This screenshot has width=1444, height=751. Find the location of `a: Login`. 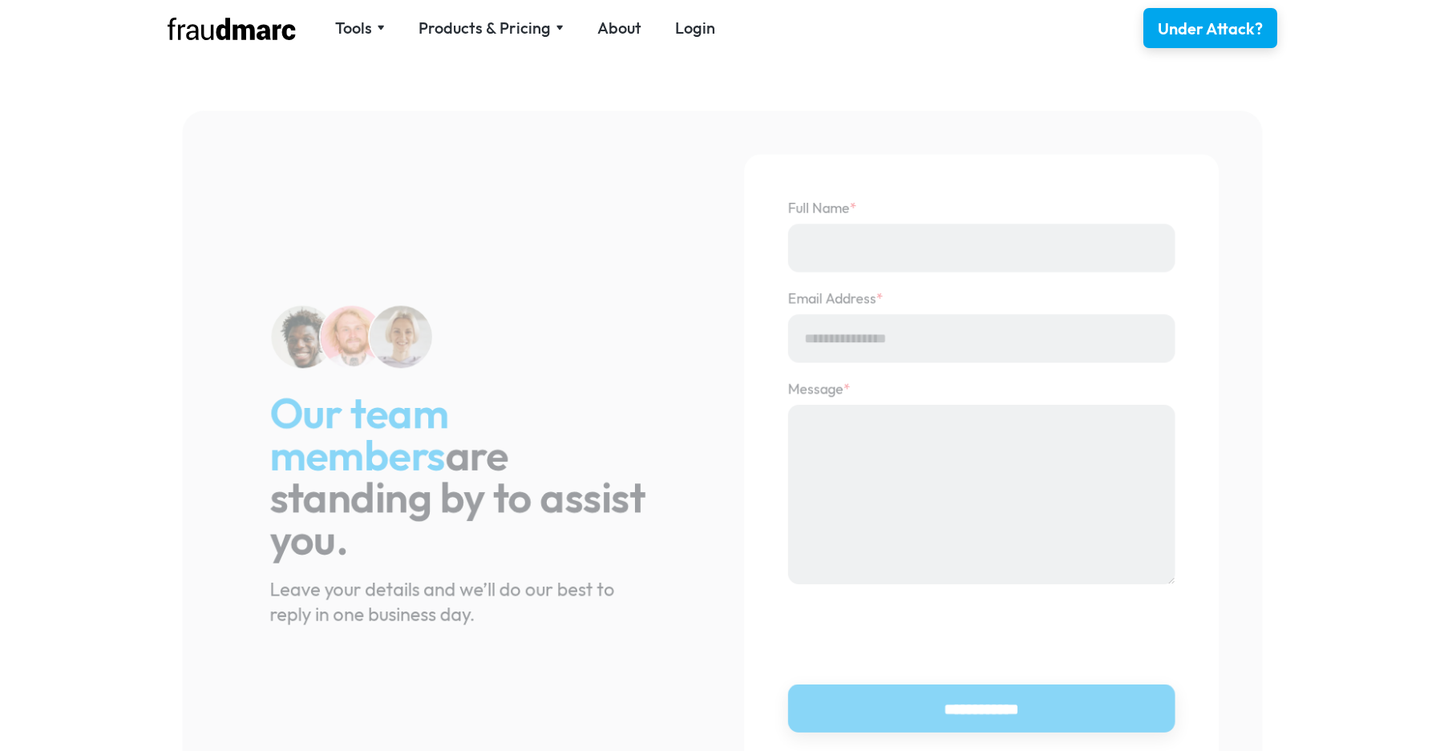

a: Login is located at coordinates (695, 28).